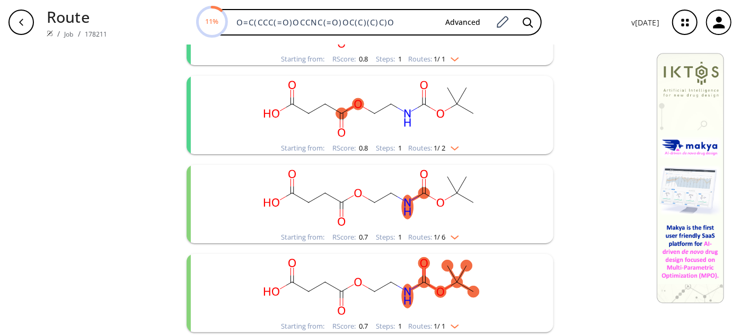 The height and width of the screenshot is (335, 740). Describe the element at coordinates (463, 22) in the screenshot. I see `button: Advanced` at that location.